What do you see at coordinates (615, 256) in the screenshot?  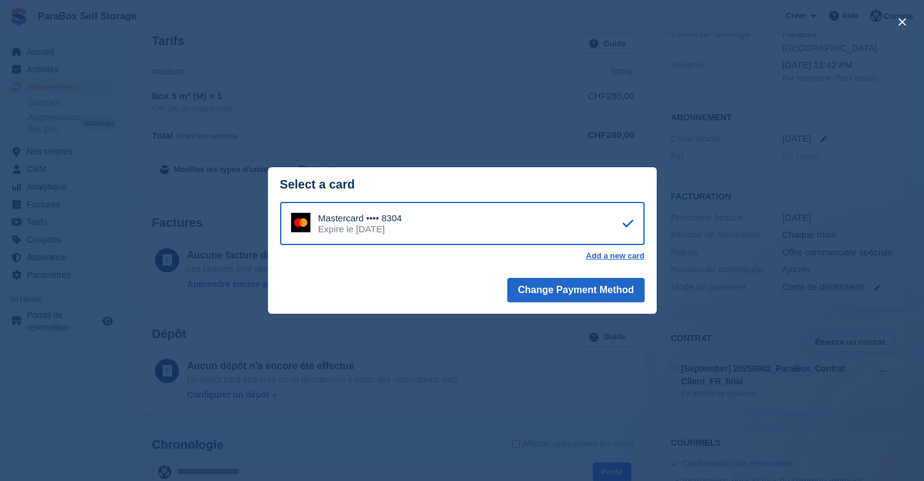 I see `a: Add a new card` at bounding box center [615, 256].